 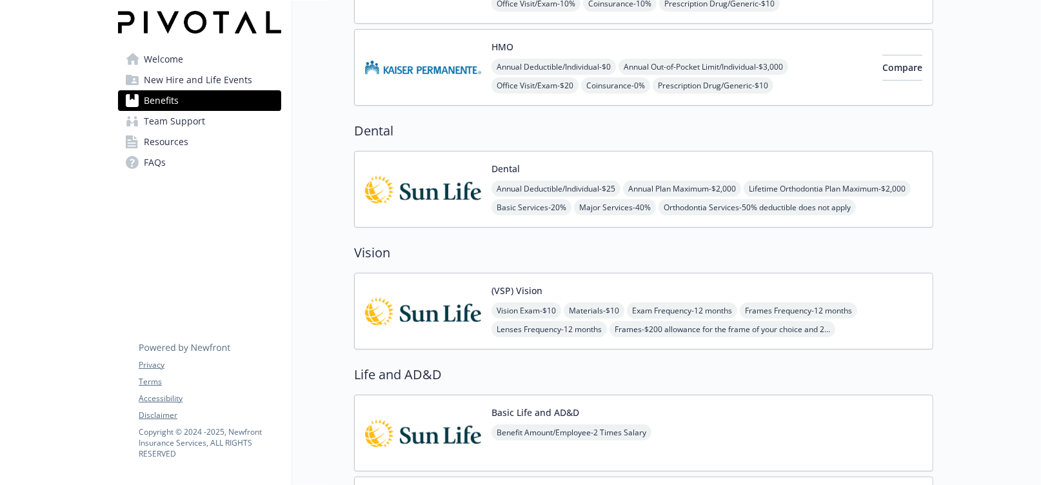 I want to click on a: Team Support, so click(x=199, y=121).